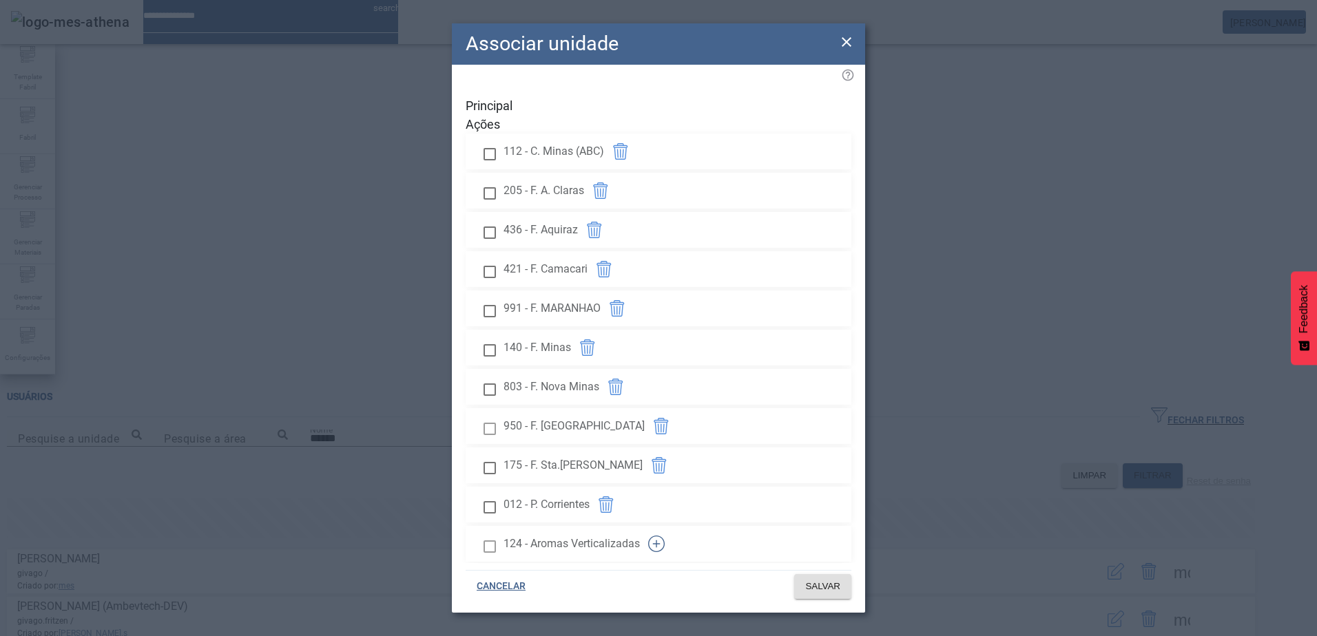 The width and height of the screenshot is (1317, 636). I want to click on span: 112 - C. Minas (ABC), so click(554, 152).